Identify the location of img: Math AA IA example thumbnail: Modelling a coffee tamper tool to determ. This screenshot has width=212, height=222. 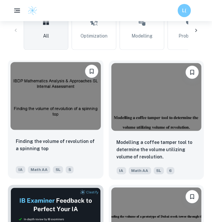
(157, 97).